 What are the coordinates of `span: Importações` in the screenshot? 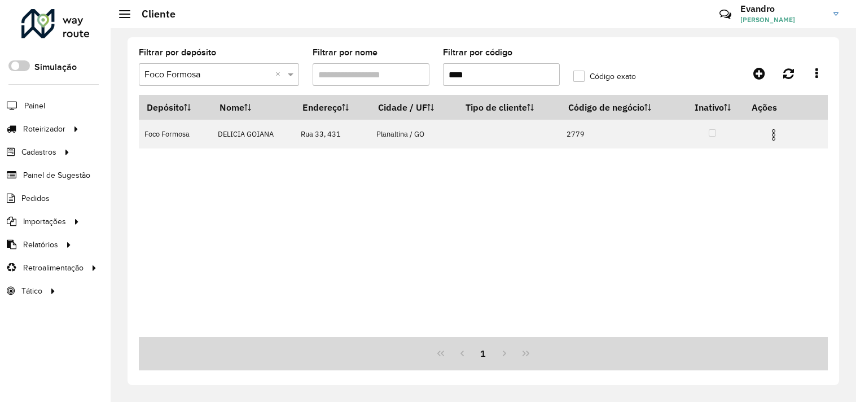 It's located at (45, 221).